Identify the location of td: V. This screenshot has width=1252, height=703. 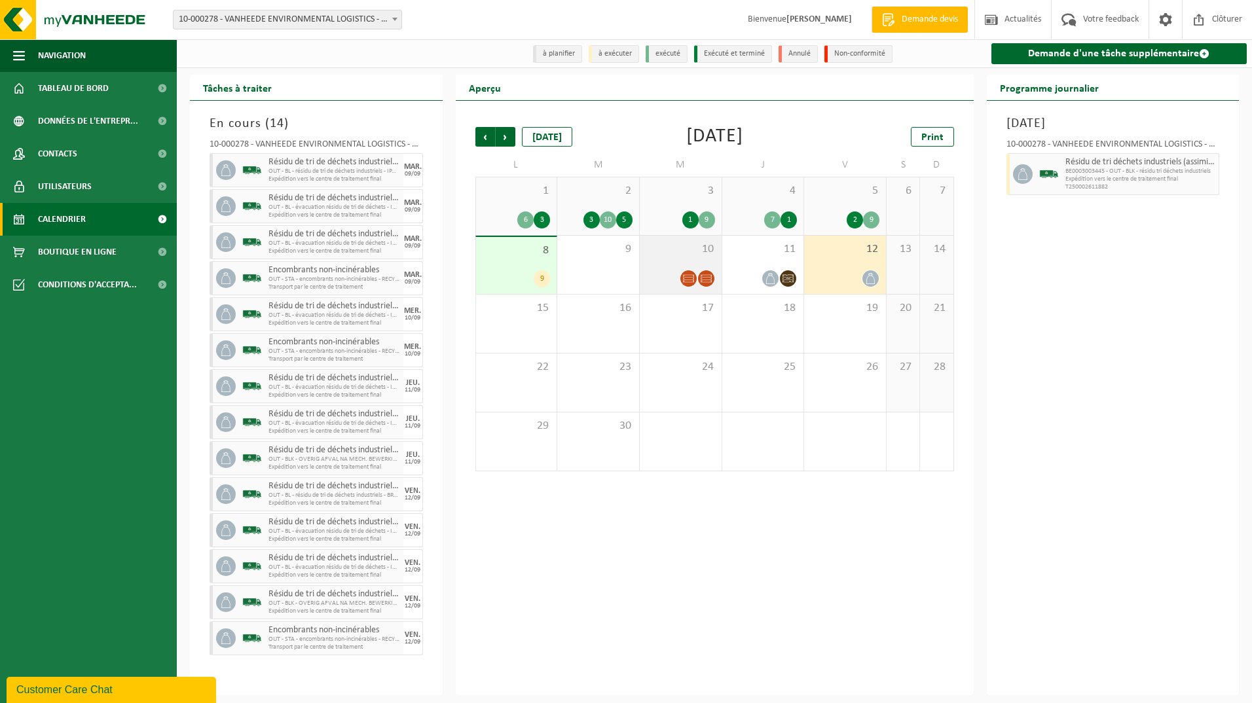
(845, 165).